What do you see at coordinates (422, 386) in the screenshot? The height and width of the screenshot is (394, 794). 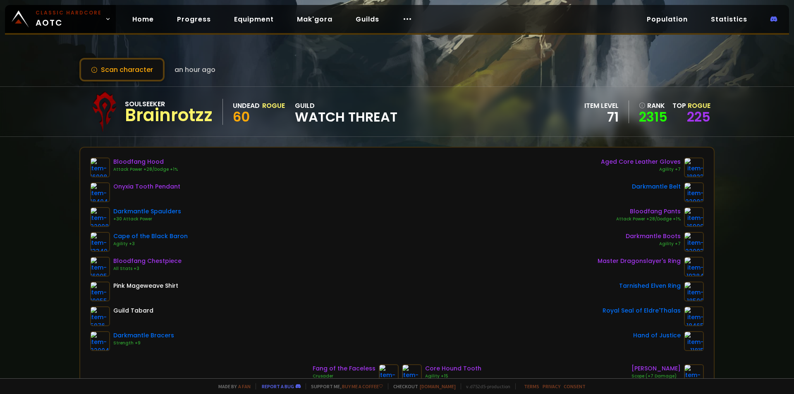 I see `span: Checkout` at bounding box center [422, 386].